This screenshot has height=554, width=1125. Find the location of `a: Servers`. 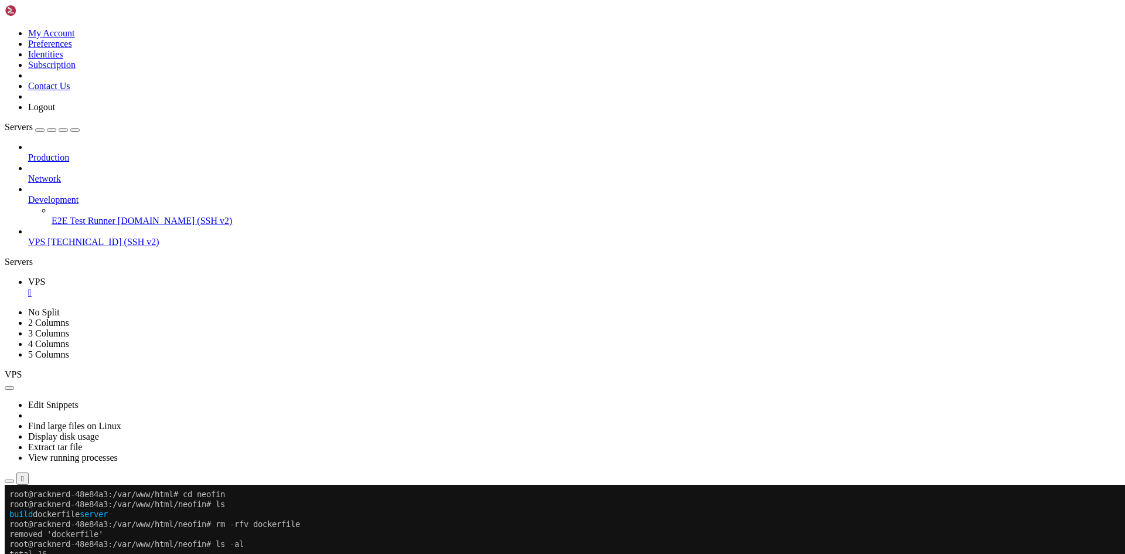

a: Servers is located at coordinates (42, 127).